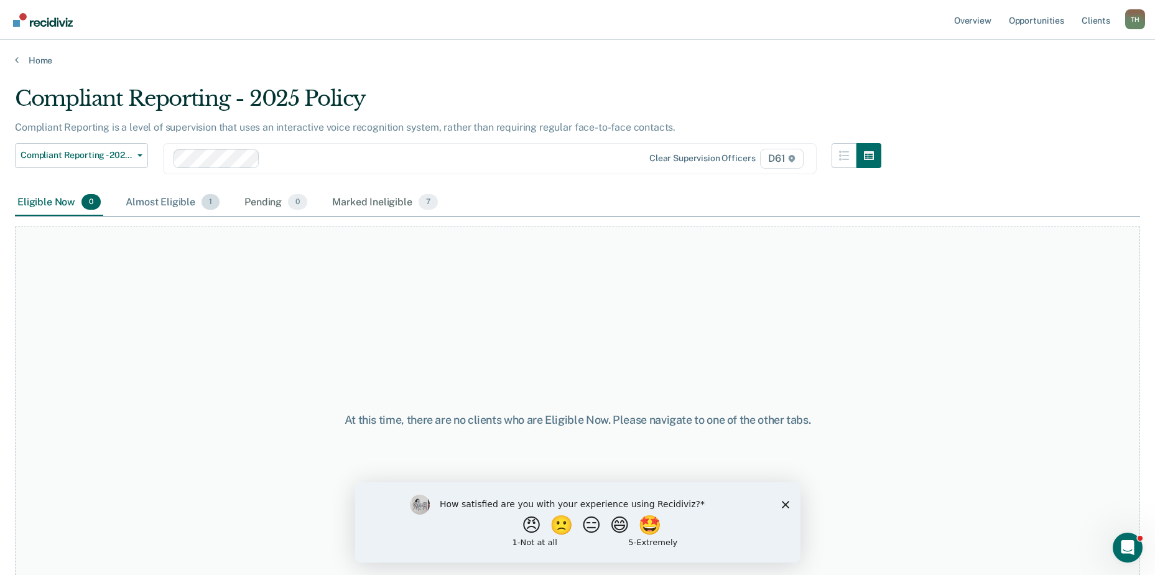 Image resolution: width=1155 pixels, height=575 pixels. What do you see at coordinates (1135, 19) in the screenshot?
I see `div: T H` at bounding box center [1135, 19].